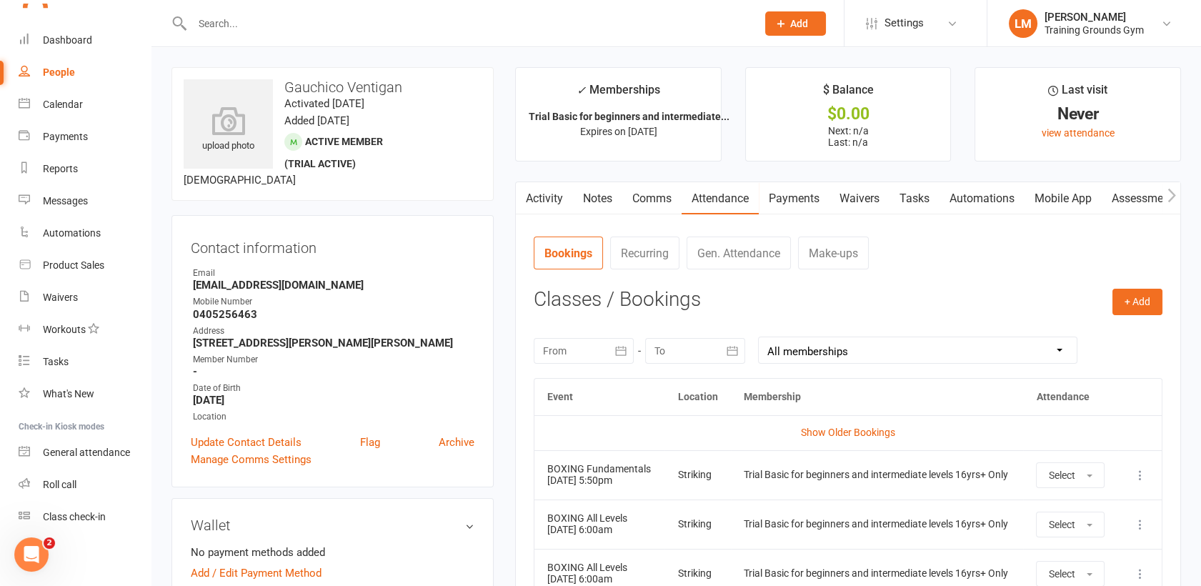  Describe the element at coordinates (738, 253) in the screenshot. I see `a: Gen. Attendance` at that location.